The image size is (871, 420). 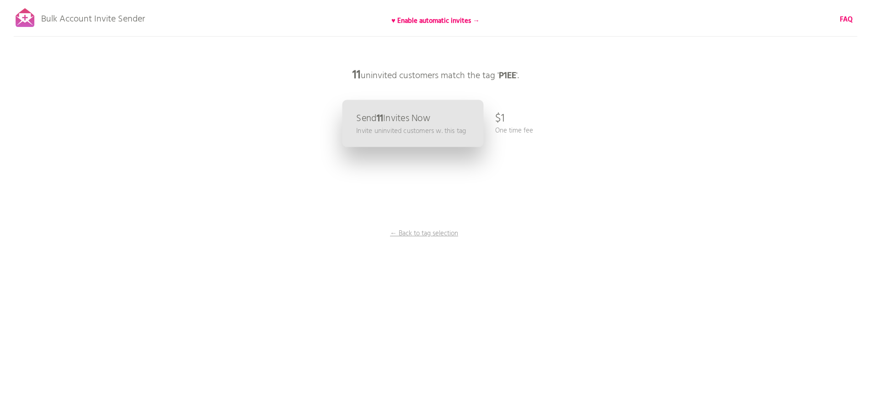 What do you see at coordinates (846, 20) in the screenshot?
I see `b: FAQ` at bounding box center [846, 20].